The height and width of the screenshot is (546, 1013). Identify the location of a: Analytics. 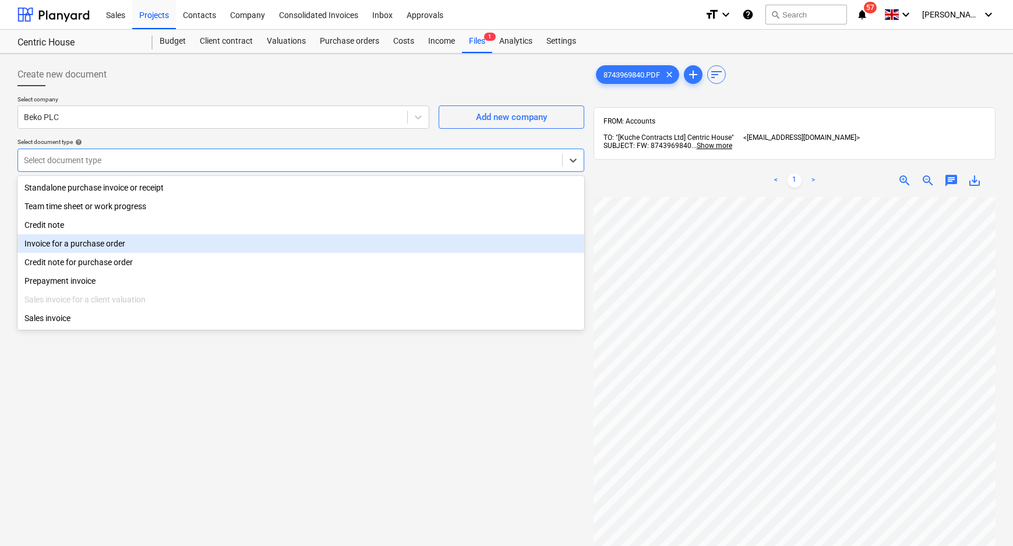
(516, 41).